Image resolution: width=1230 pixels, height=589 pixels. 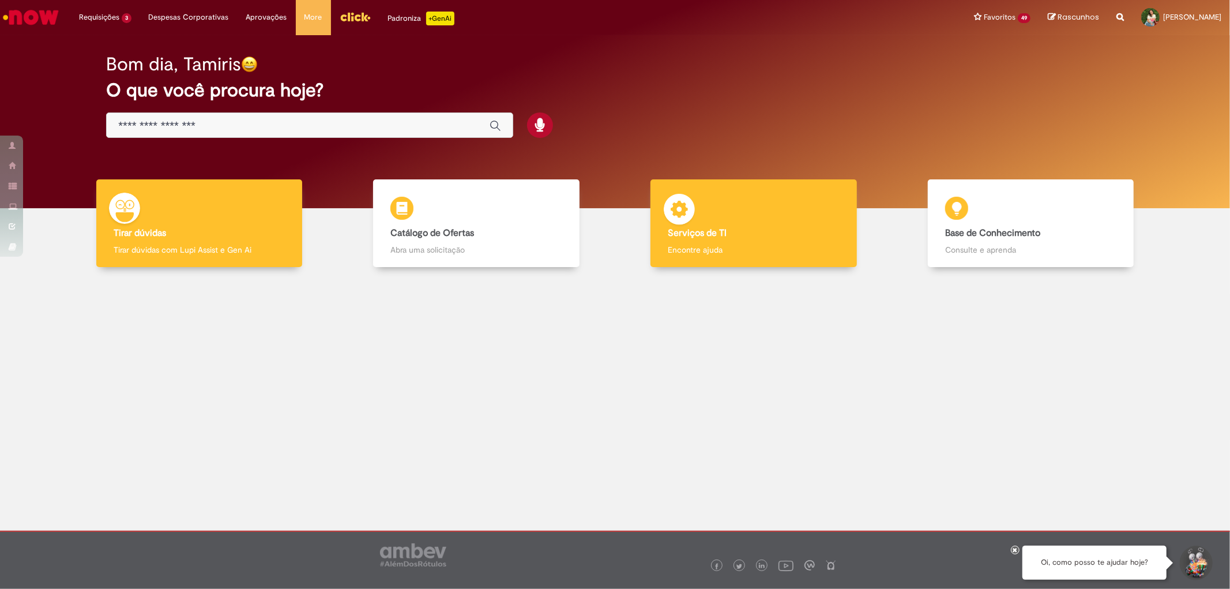 What do you see at coordinates (739, 566) in the screenshot?
I see `img: logo_footer_twitter.png` at bounding box center [739, 566].